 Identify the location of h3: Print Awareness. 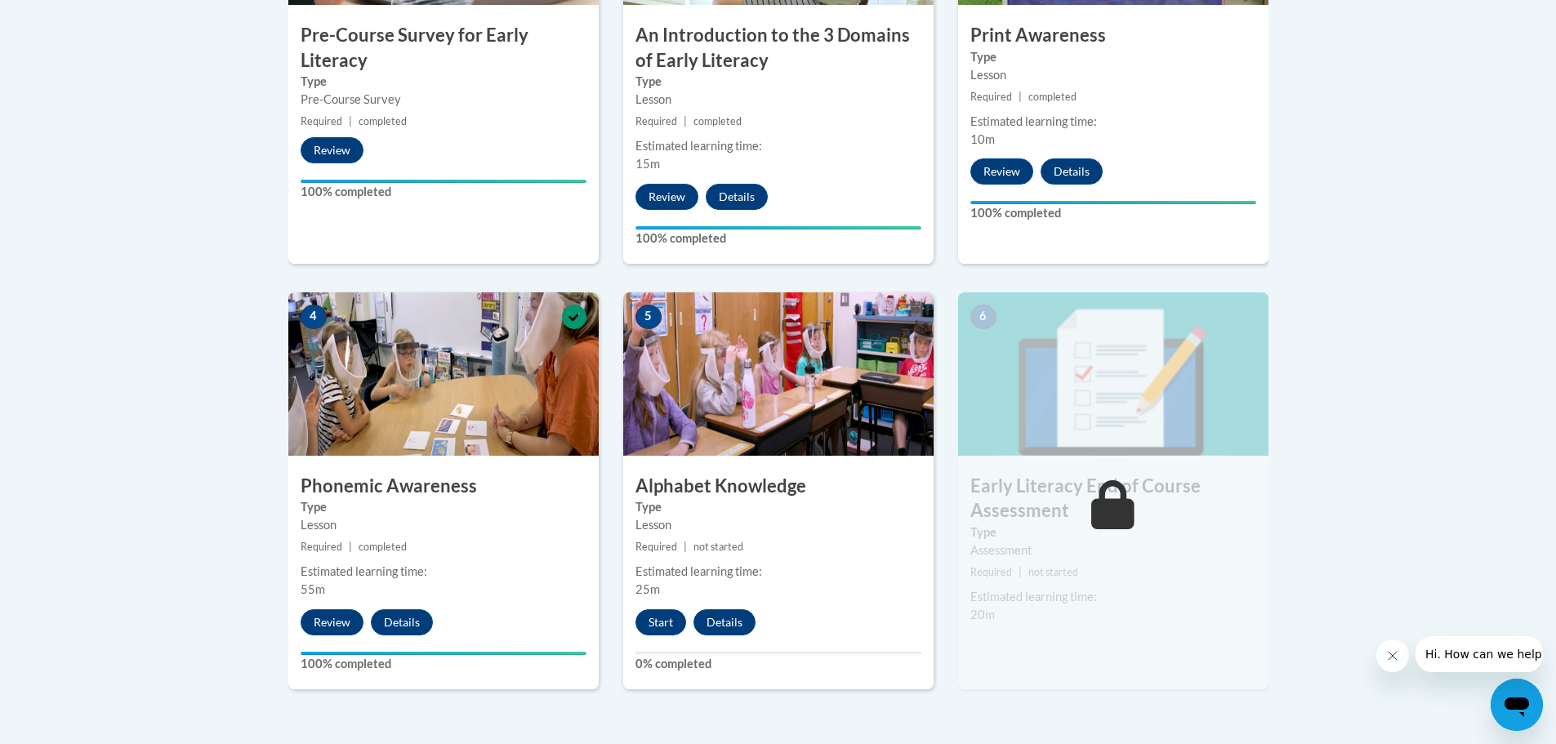
(1113, 35).